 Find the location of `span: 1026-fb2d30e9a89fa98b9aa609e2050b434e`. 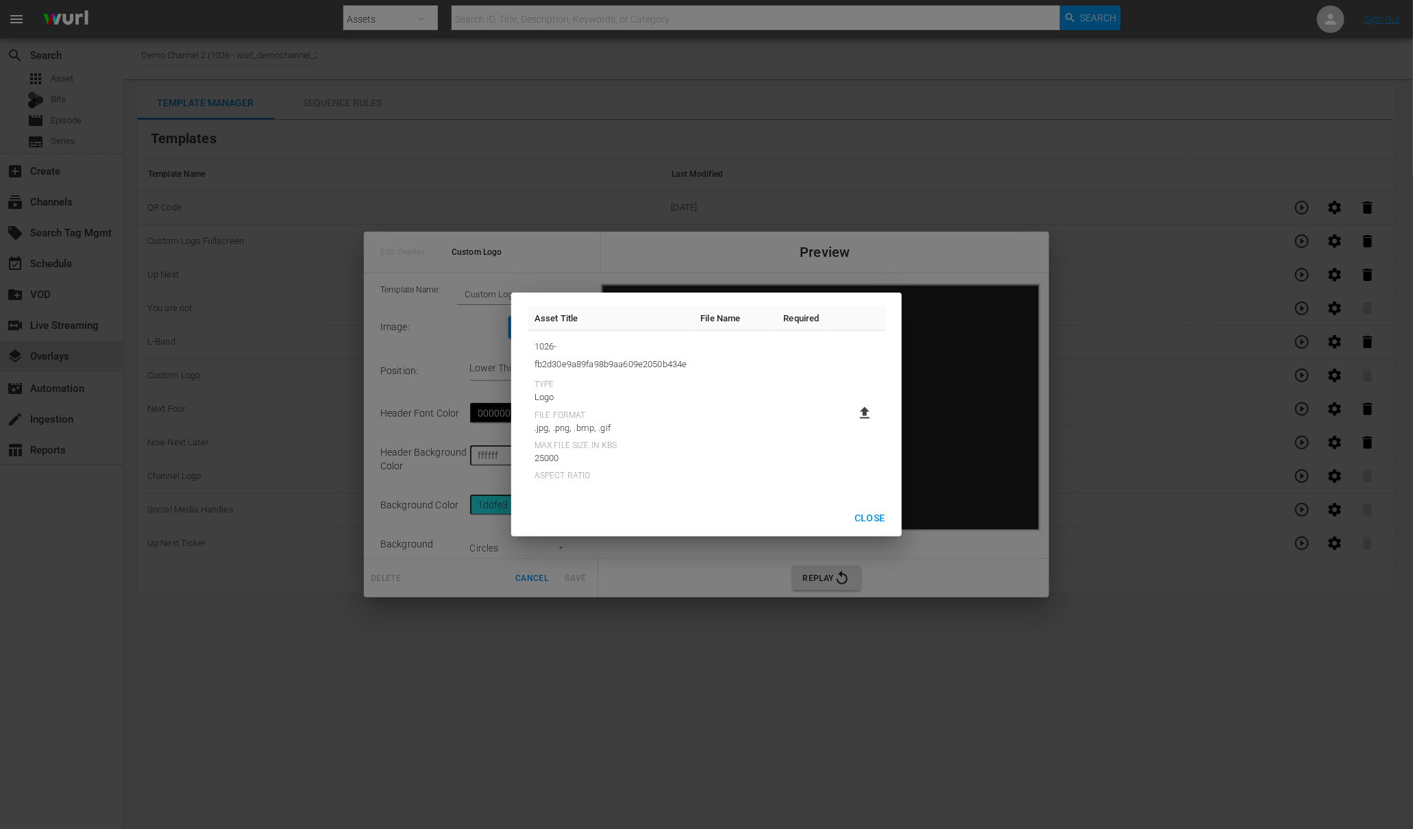

span: 1026-fb2d30e9a89fa98b9aa609e2050b434e is located at coordinates (611, 356).